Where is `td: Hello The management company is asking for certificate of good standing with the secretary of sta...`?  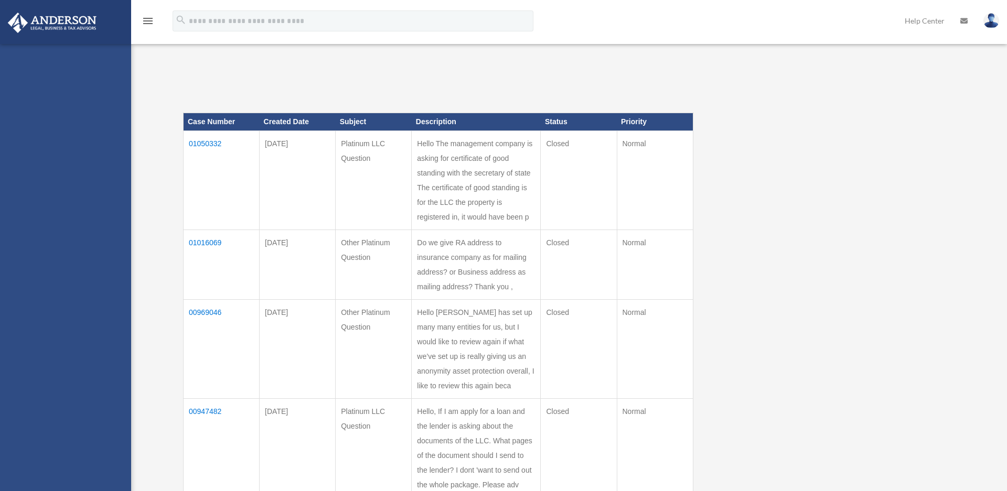
td: Hello The management company is asking for certificate of good standing with the secretary of sta... is located at coordinates (476, 180).